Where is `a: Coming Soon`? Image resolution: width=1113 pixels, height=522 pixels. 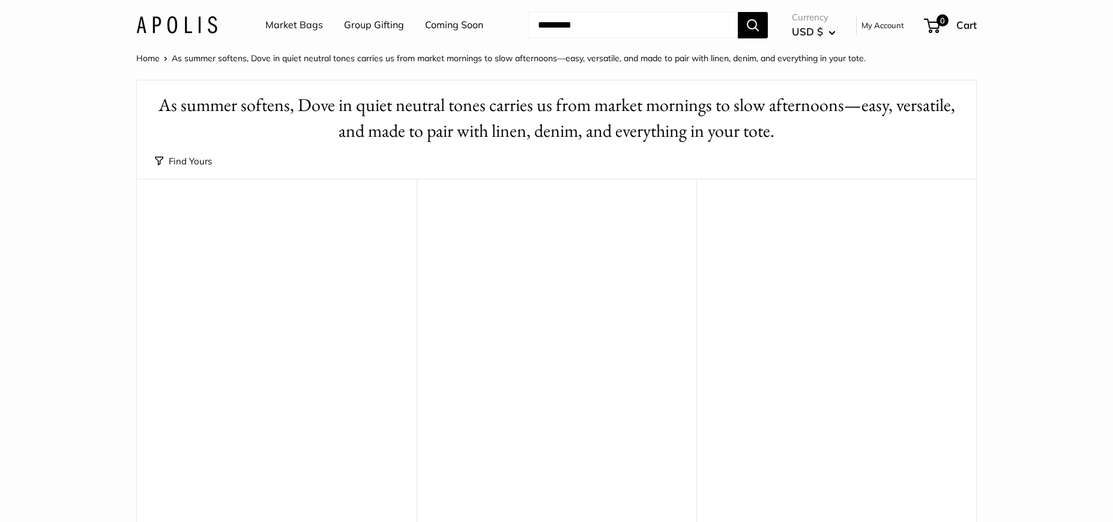
a: Coming Soon is located at coordinates (454, 25).